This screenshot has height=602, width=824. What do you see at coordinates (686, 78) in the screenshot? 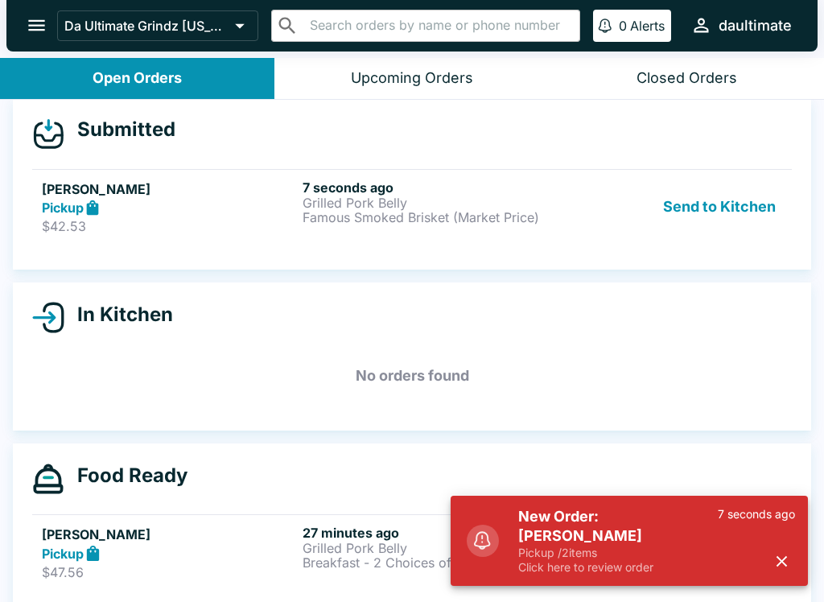
I see `div: Closed Orders` at bounding box center [686, 78].